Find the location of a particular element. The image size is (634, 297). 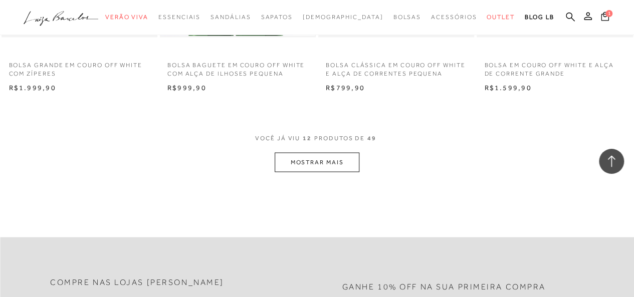

span: R$1.599,90 is located at coordinates (508, 87).